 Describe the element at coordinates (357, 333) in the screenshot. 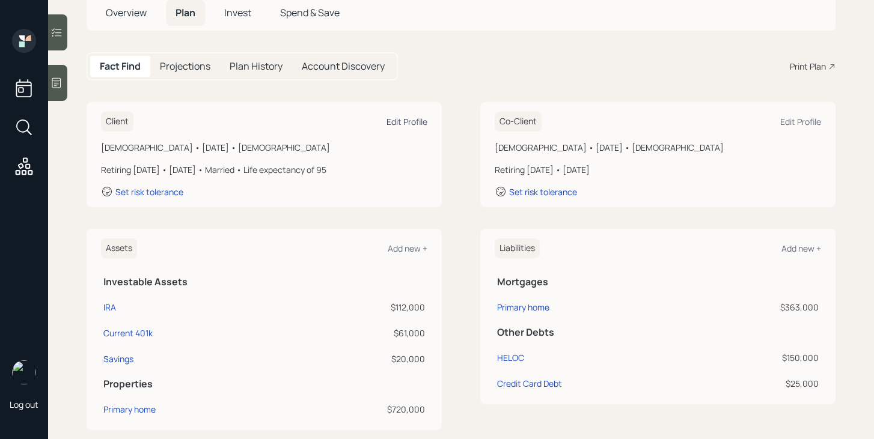

I see `div: $61,000` at that location.